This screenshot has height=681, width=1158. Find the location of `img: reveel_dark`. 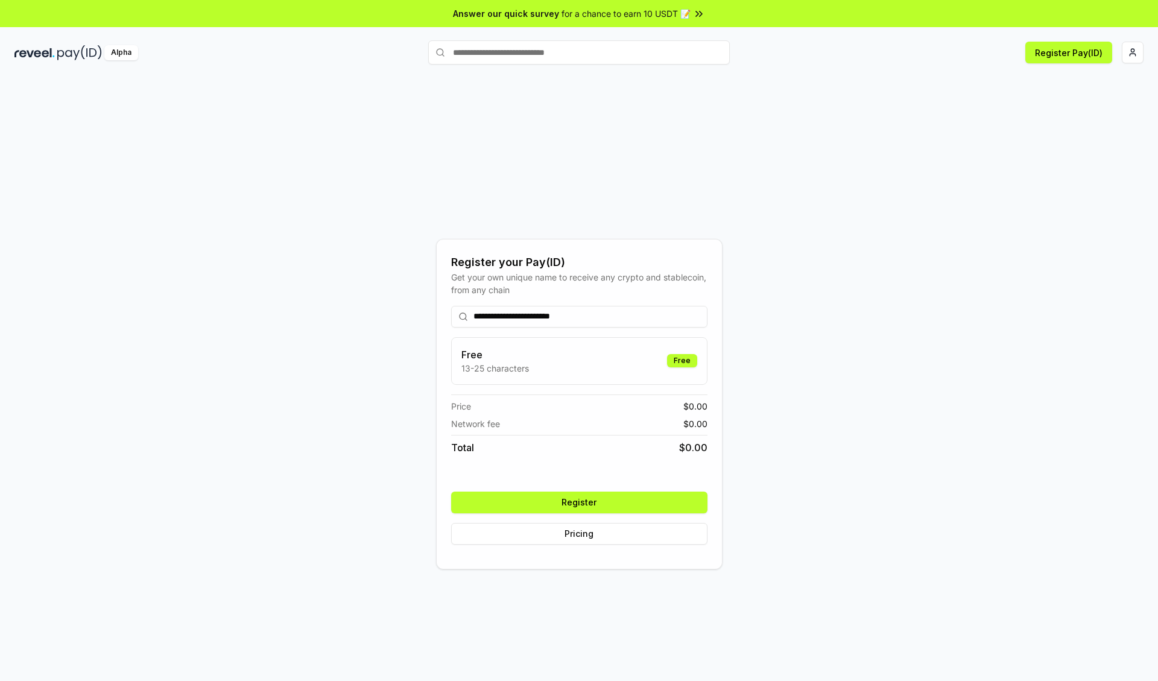

img: reveel_dark is located at coordinates (34, 52).